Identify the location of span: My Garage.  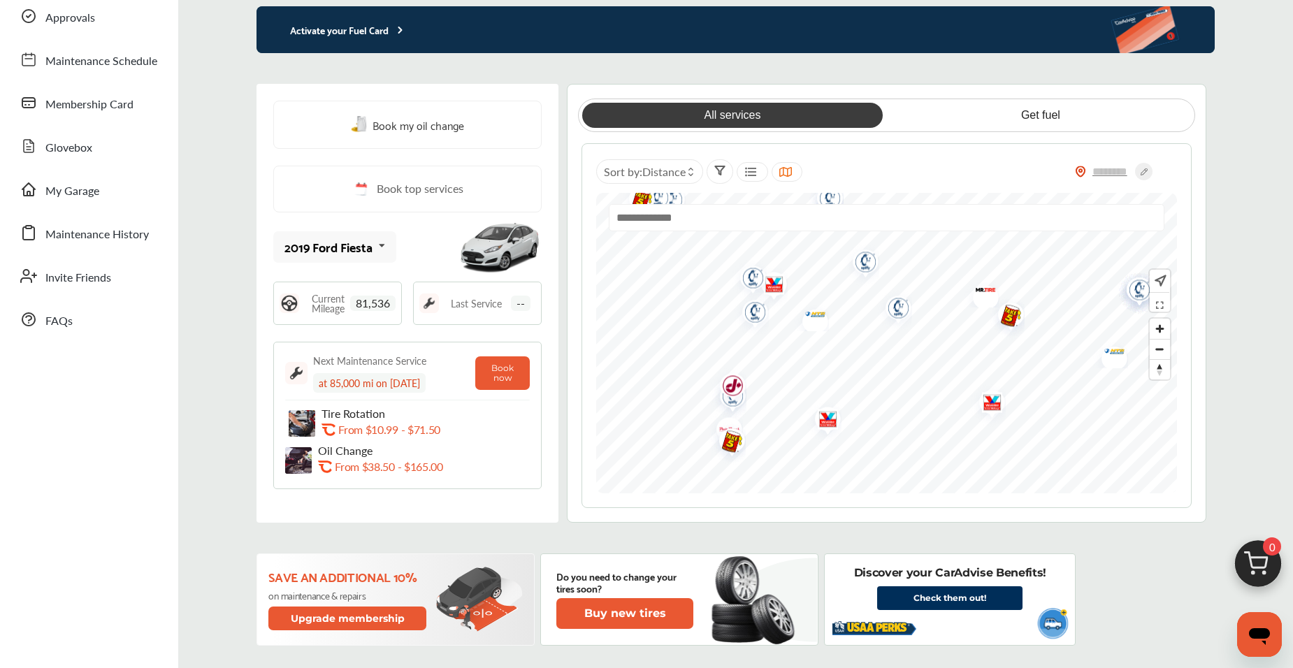
(72, 191).